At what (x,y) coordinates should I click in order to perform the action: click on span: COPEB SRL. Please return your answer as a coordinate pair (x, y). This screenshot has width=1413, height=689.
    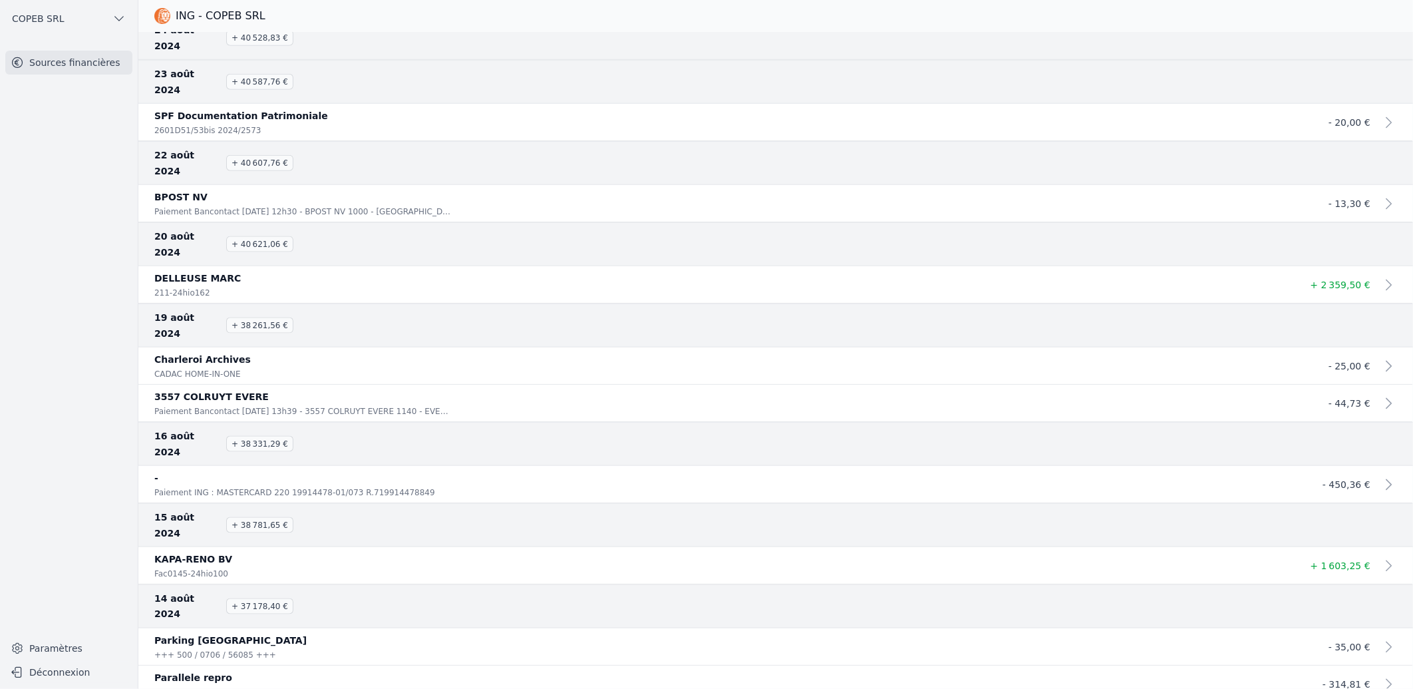
    Looking at the image, I should click on (38, 19).